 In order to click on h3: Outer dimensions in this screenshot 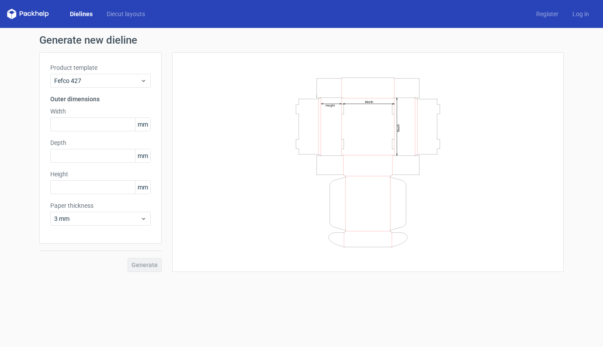, I will do `click(100, 99)`.